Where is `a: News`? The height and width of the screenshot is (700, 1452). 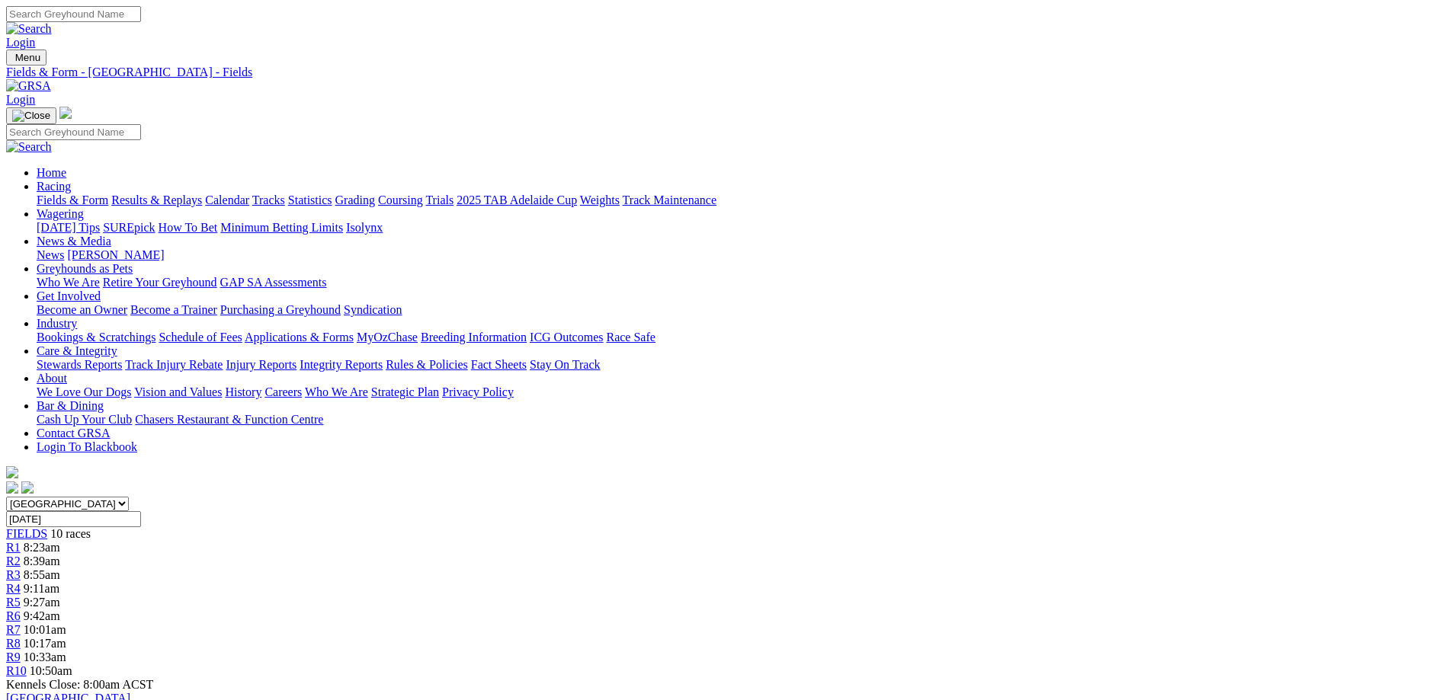 a: News is located at coordinates (50, 255).